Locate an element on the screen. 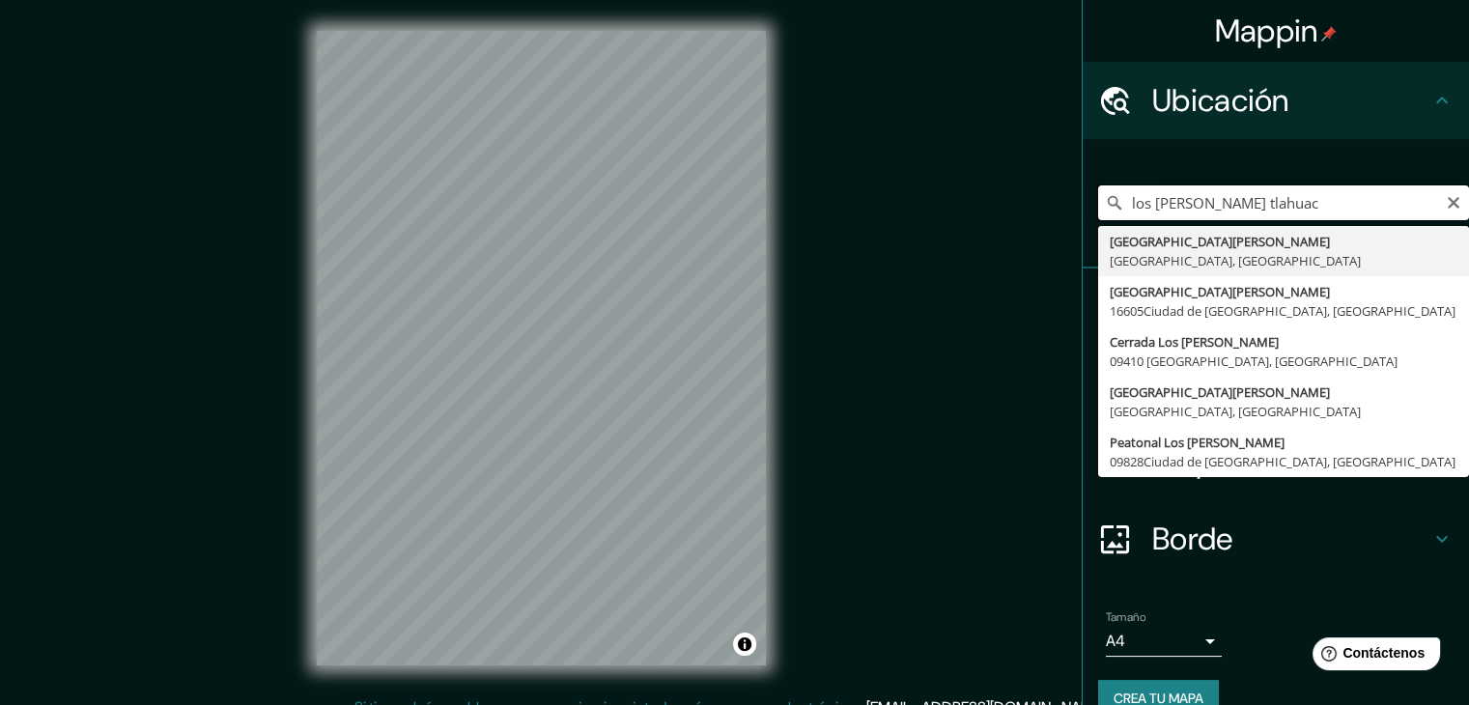  font: Tamaño is located at coordinates (1125, 617).